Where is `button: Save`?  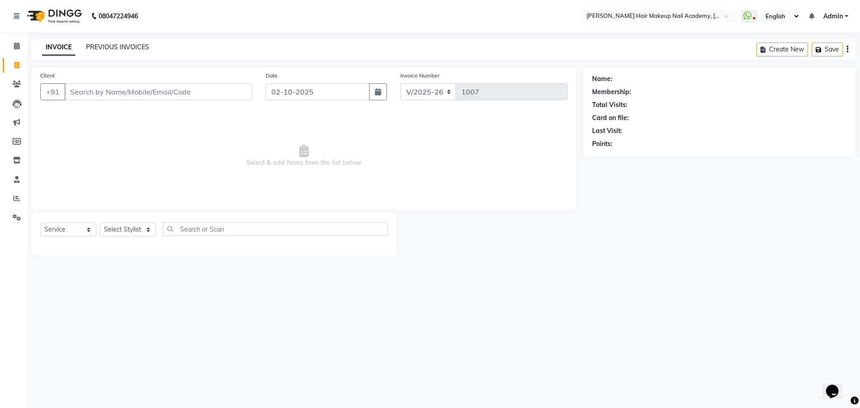
button: Save is located at coordinates (827, 49).